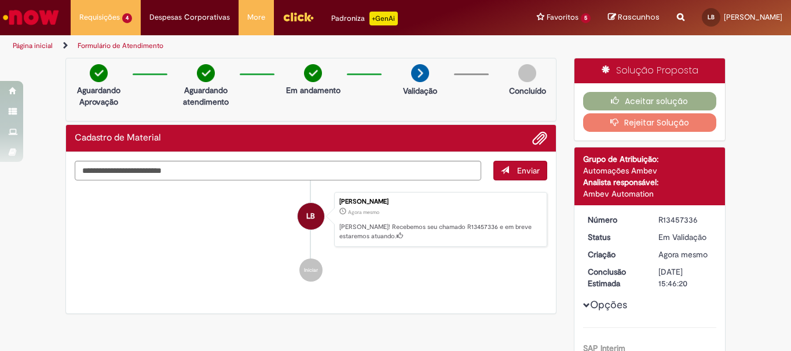  Describe the element at coordinates (650, 159) in the screenshot. I see `div: Grupo de Atribuição:` at that location.